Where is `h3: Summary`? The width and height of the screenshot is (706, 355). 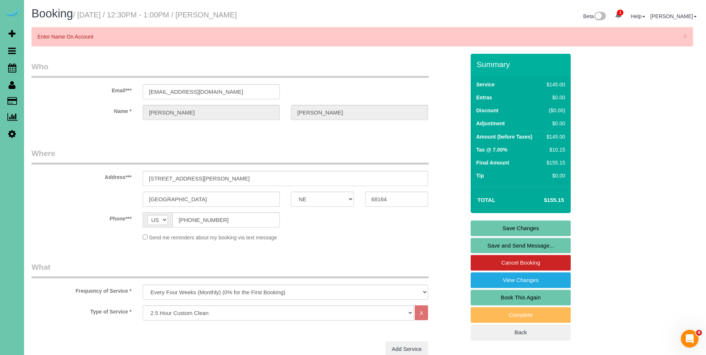 h3: Summary is located at coordinates (522, 64).